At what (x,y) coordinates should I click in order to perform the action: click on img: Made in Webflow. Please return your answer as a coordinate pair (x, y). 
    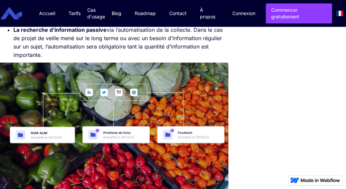
    Looking at the image, I should click on (320, 180).